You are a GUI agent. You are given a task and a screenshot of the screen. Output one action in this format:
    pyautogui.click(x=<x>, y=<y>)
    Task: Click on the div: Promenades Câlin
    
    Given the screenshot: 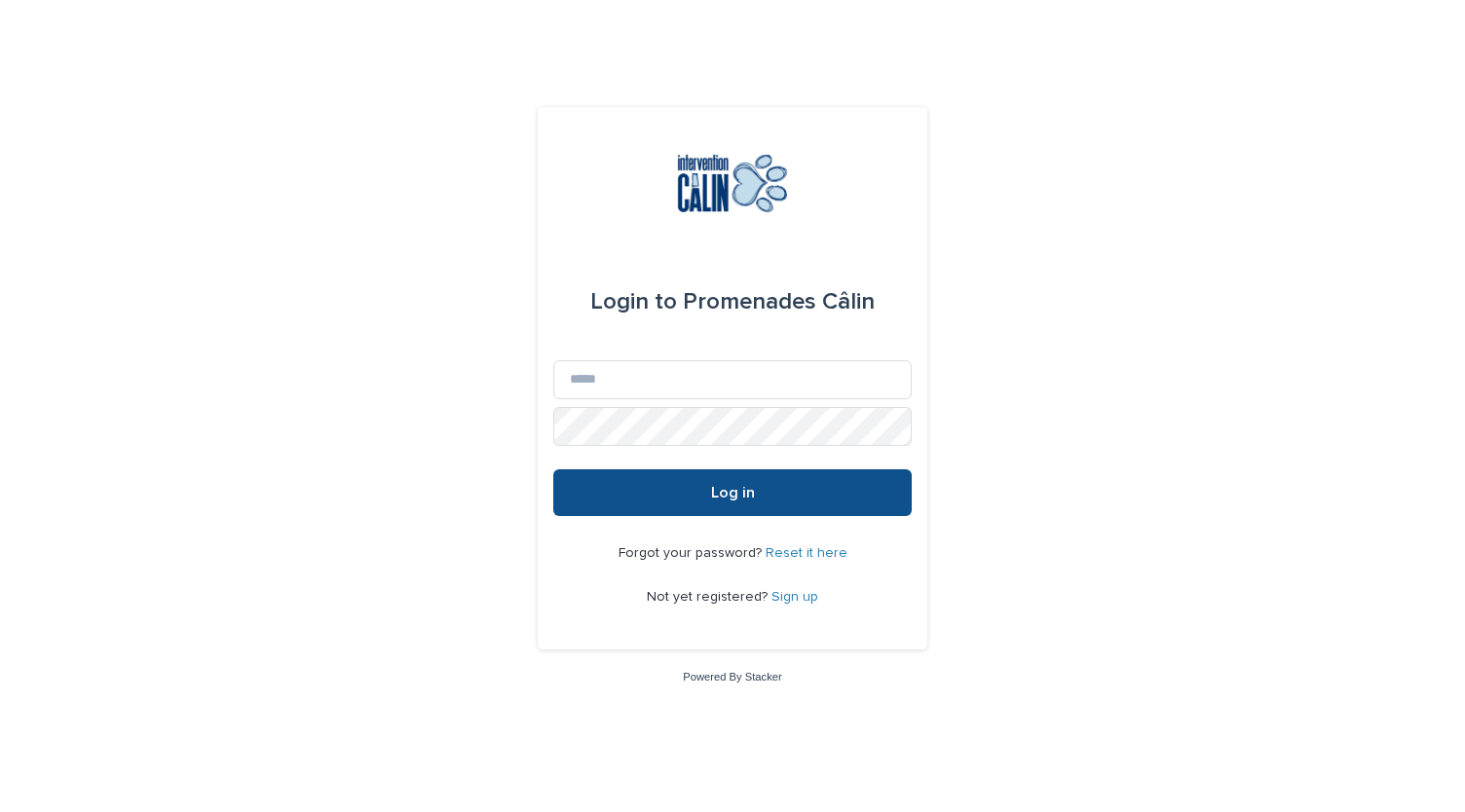 What is the action you would take?
    pyautogui.click(x=732, y=302)
    